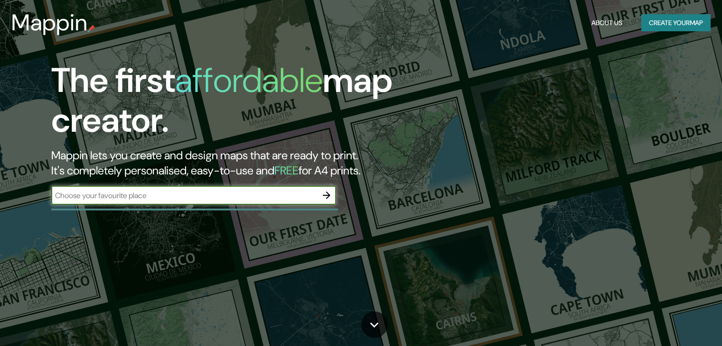 The image size is (722, 346). What do you see at coordinates (232, 104) in the screenshot?
I see `h1: The first map creator.` at bounding box center [232, 104].